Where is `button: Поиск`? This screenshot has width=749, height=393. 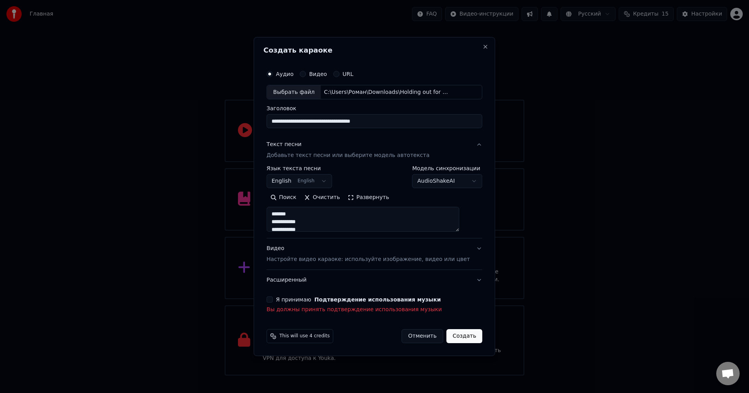 button: Поиск is located at coordinates (283, 198).